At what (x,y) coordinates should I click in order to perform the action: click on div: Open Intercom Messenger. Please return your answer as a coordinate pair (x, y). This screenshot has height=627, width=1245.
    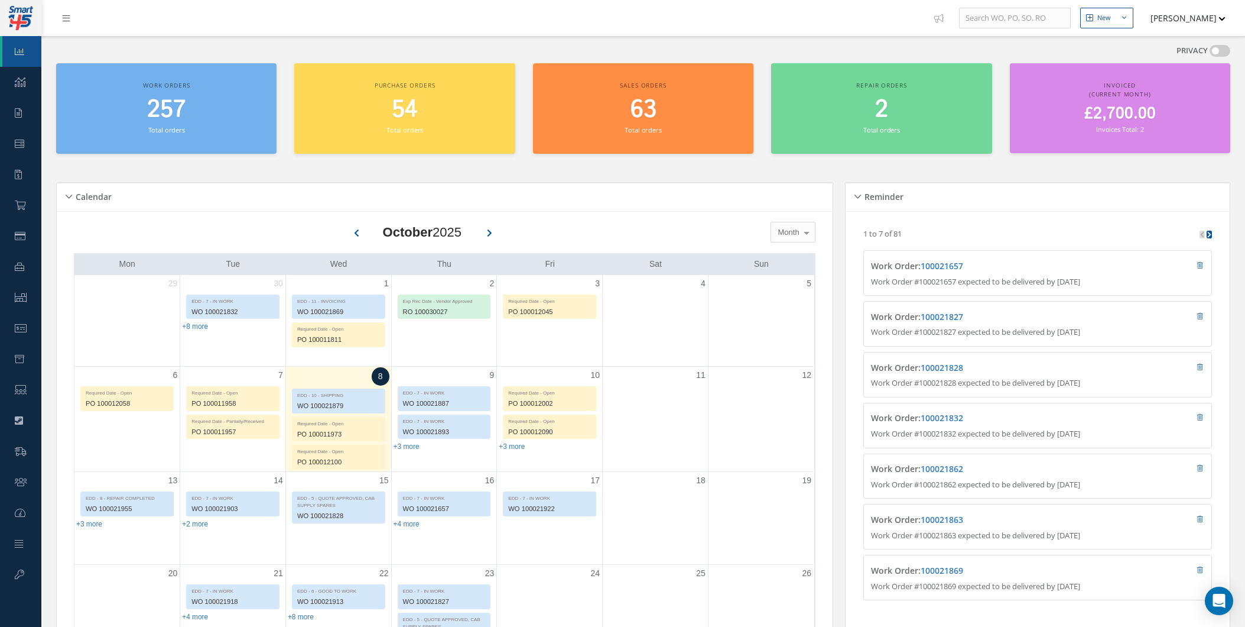
    Looking at the image, I should click on (1219, 601).